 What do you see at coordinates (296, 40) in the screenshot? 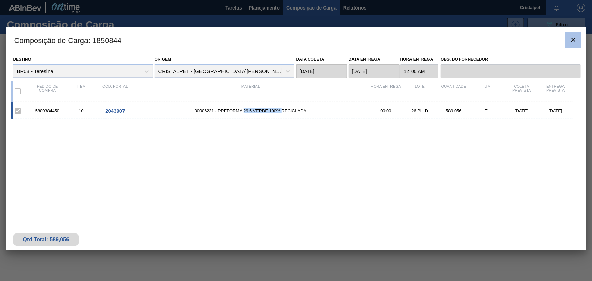
I see `h3: Composição de Carga : 1850844` at bounding box center [296, 40].